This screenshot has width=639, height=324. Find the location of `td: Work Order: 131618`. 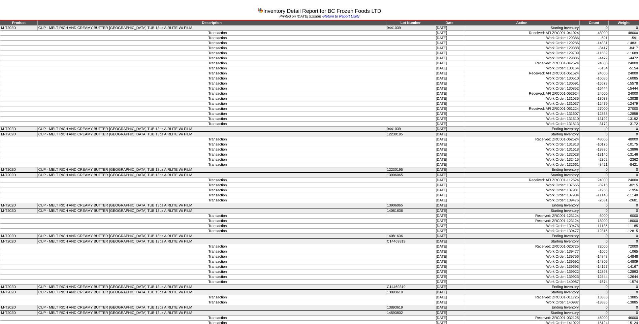

td: Work Order: 131618 is located at coordinates (522, 150).